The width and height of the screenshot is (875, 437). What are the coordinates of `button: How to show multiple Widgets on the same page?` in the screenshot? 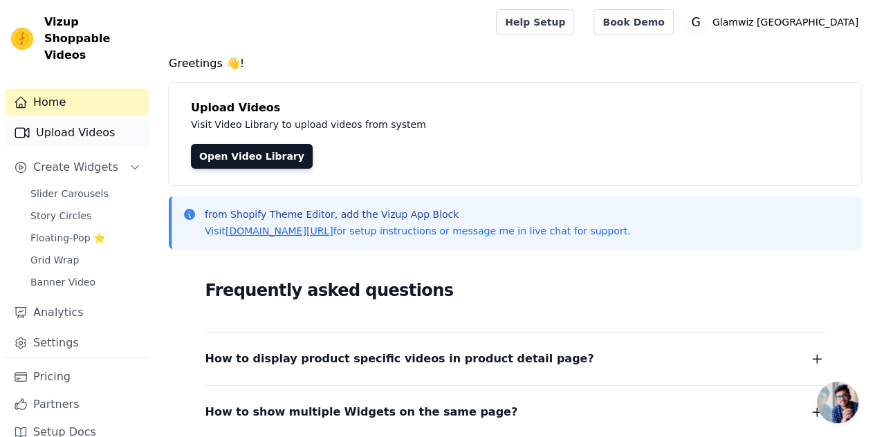 It's located at (516, 412).